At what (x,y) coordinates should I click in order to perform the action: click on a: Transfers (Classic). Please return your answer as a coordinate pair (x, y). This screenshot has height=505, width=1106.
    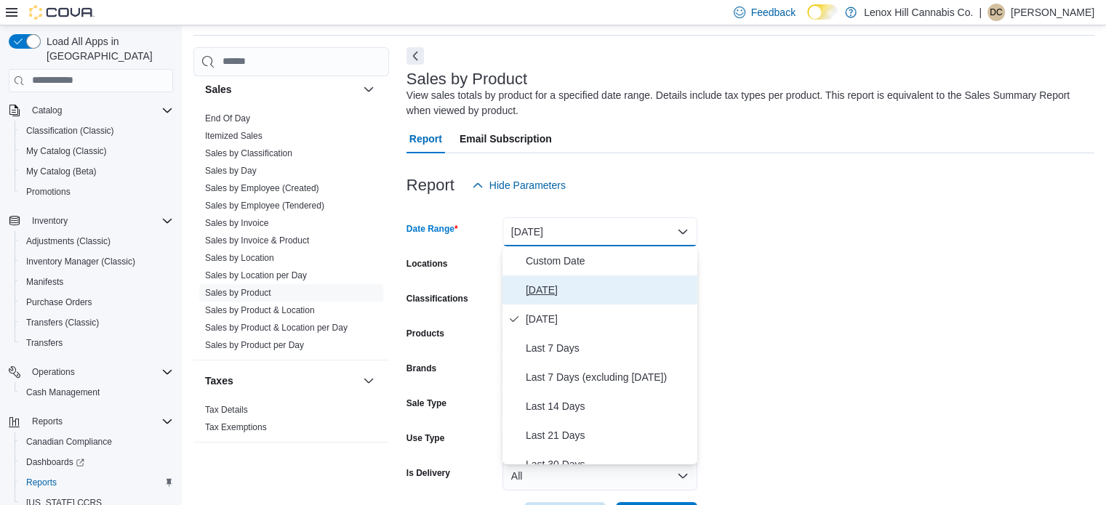
    Looking at the image, I should click on (63, 323).